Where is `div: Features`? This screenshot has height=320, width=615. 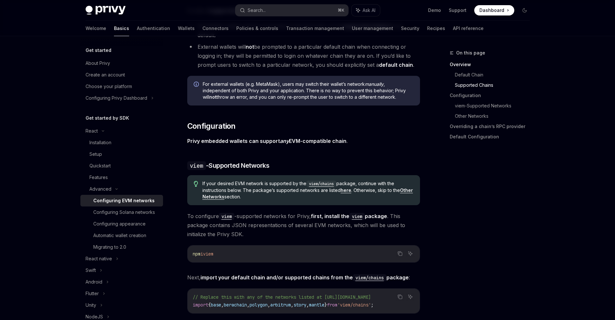 div: Features is located at coordinates (99, 178).